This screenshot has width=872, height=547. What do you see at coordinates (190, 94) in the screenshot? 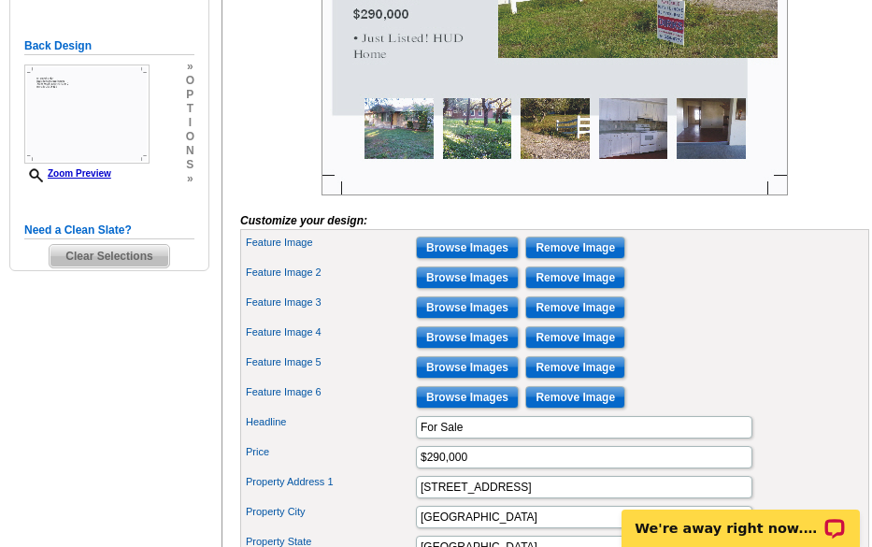
I see `span: p` at bounding box center [190, 94].